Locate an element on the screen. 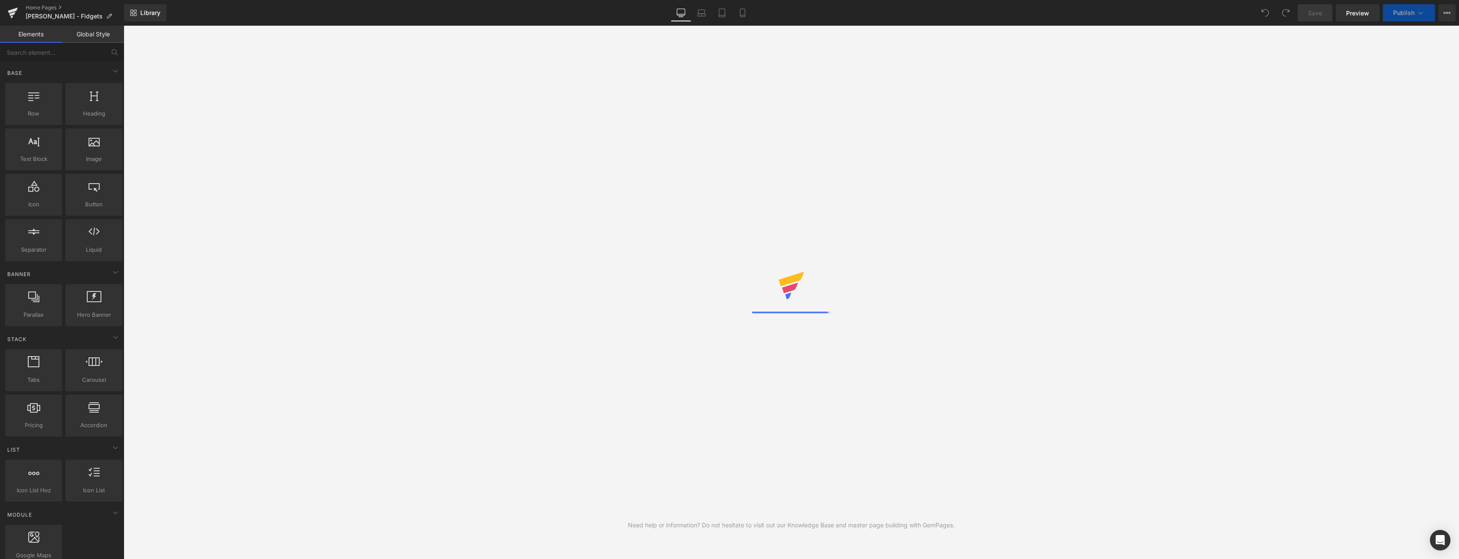 The image size is (1459, 559). span: Liquid is located at coordinates (94, 249).